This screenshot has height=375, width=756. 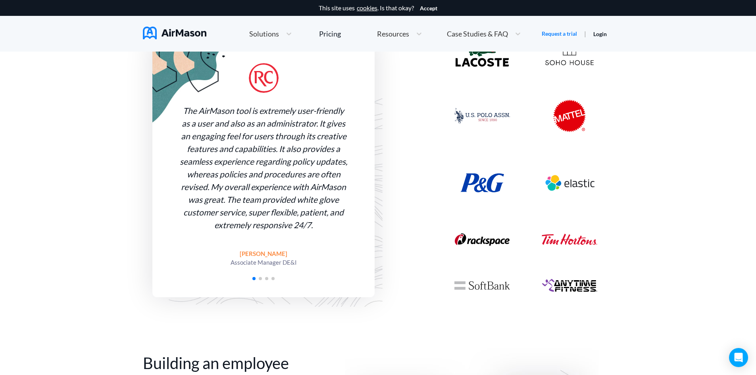 What do you see at coordinates (330, 34) in the screenshot?
I see `a: Pricing` at bounding box center [330, 34].